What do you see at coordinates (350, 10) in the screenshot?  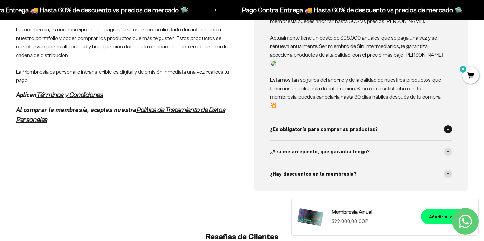 I see `p: Pago Contra Entrega 🚚 Hasta 60% de descuento vs precios de mercado 🛸` at bounding box center [350, 10].